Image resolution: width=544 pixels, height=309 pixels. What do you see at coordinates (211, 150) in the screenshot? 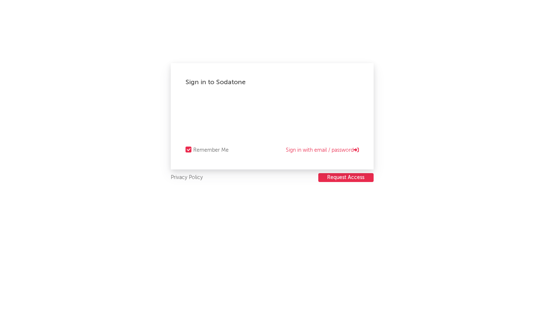
I see `div: Remember Me` at bounding box center [211, 150].